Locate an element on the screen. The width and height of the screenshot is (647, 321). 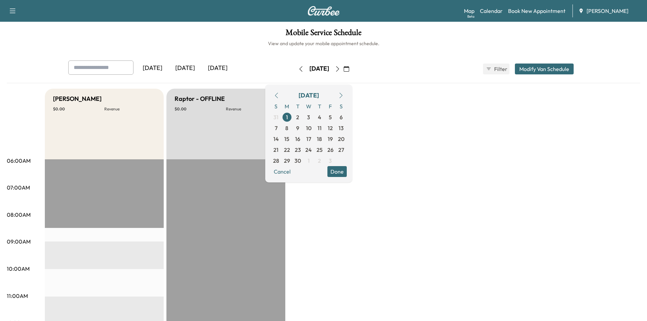
span: 9 is located at coordinates (298, 128).